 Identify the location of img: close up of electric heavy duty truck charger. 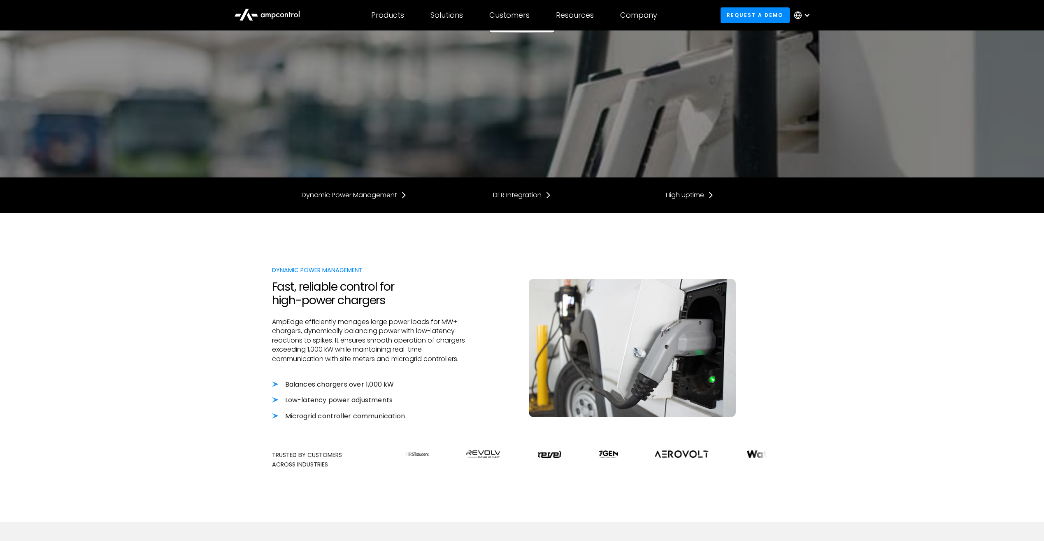
(632, 347).